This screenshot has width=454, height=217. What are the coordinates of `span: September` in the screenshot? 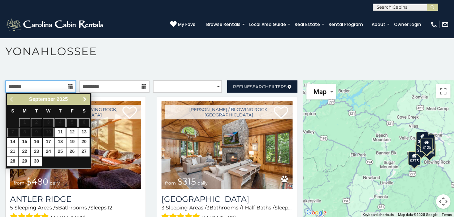 It's located at (42, 99).